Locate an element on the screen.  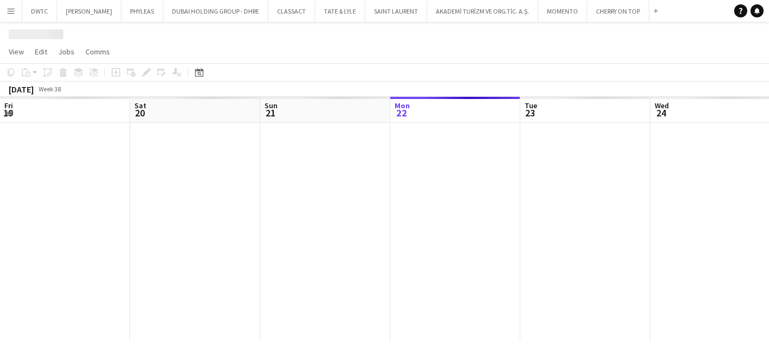
button: DWTC is located at coordinates (40, 11).